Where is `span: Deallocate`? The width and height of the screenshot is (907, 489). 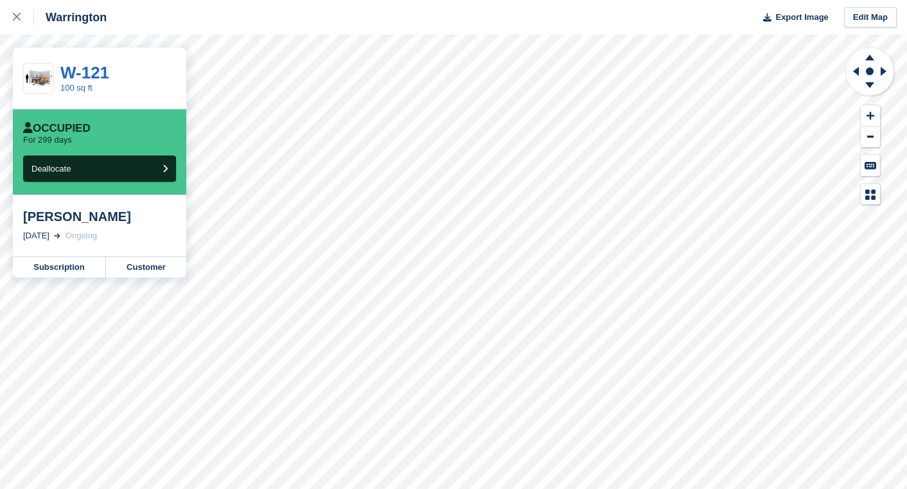 span: Deallocate is located at coordinates (51, 168).